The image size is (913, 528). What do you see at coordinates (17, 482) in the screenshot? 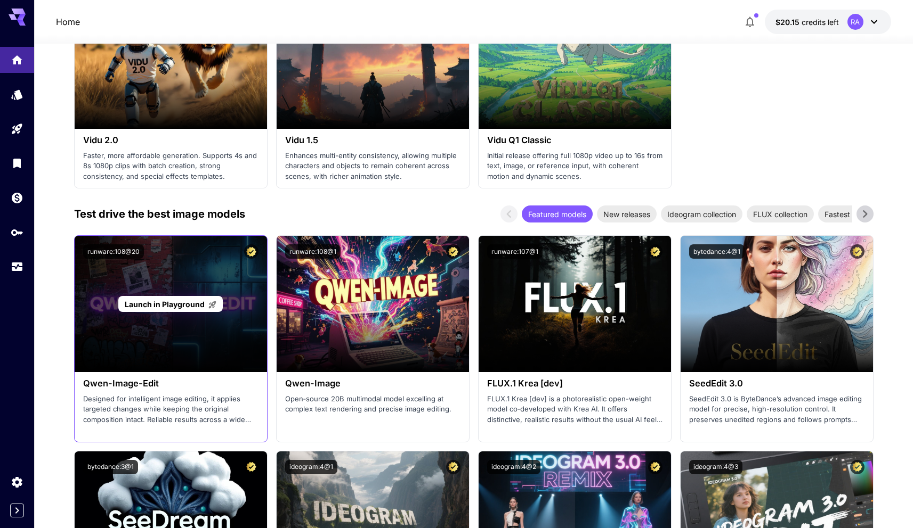
I see `div: Settings` at bounding box center [17, 482].